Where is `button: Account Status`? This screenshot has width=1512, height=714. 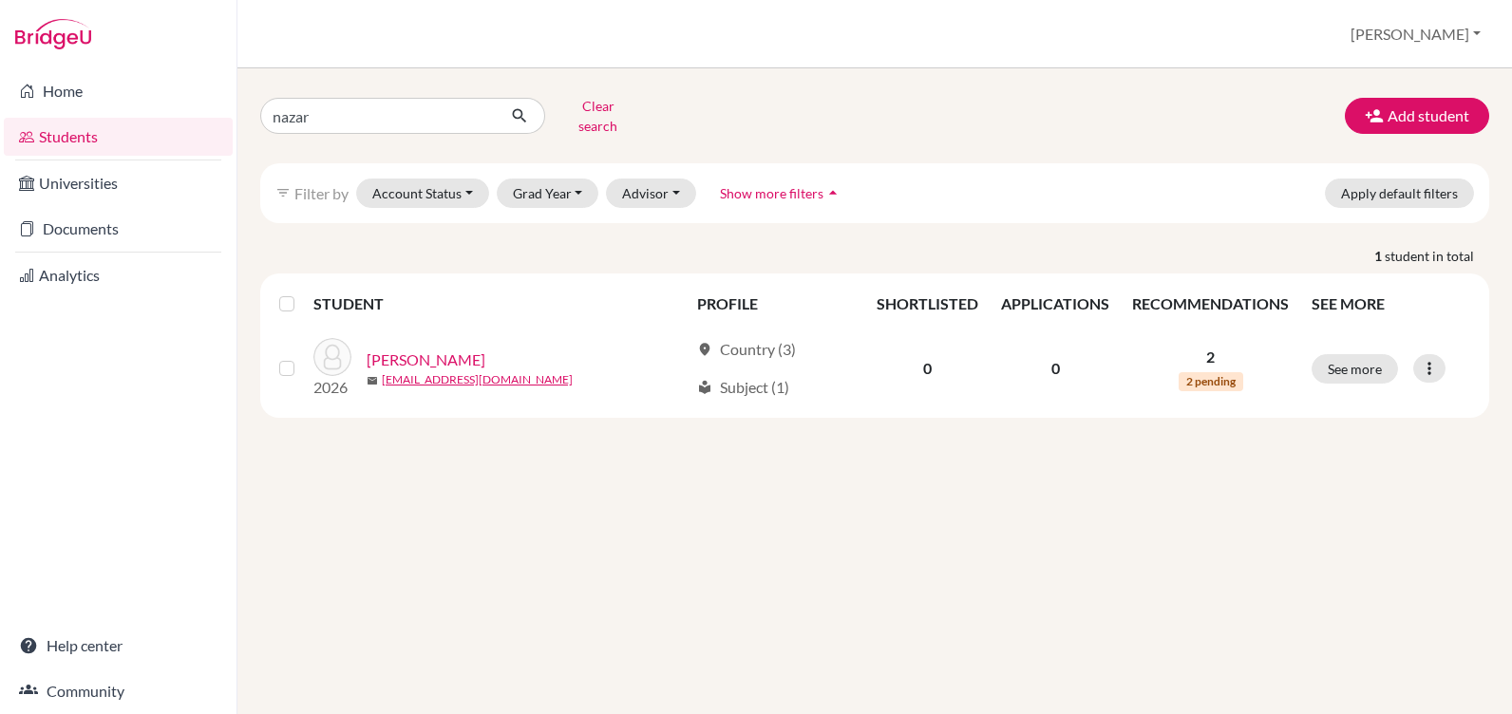
button: Account Status is located at coordinates (423, 193).